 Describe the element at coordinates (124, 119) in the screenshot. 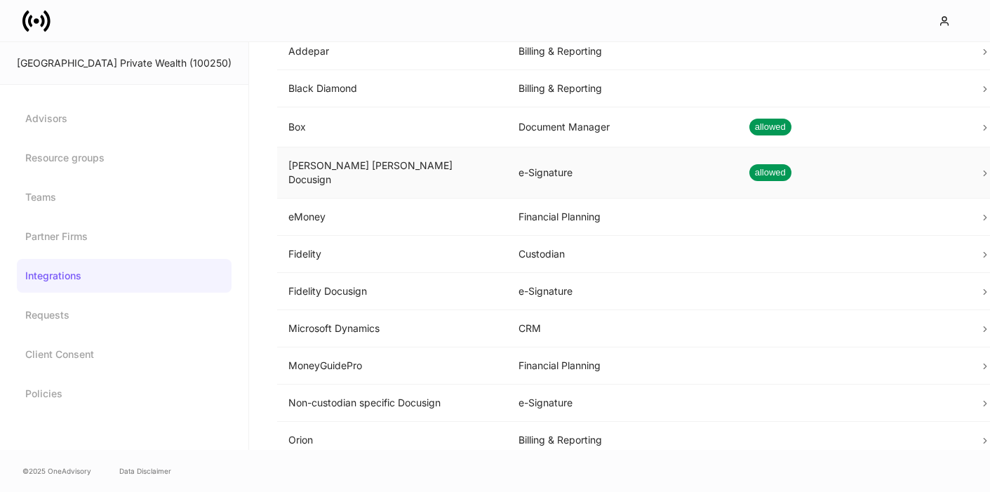

I see `a: Advisors` at that location.